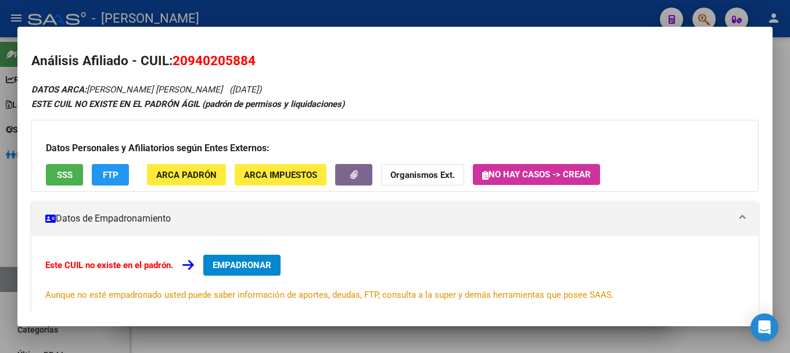 The image size is (790, 353). I want to click on strong: DATOS ARCA:, so click(59, 89).